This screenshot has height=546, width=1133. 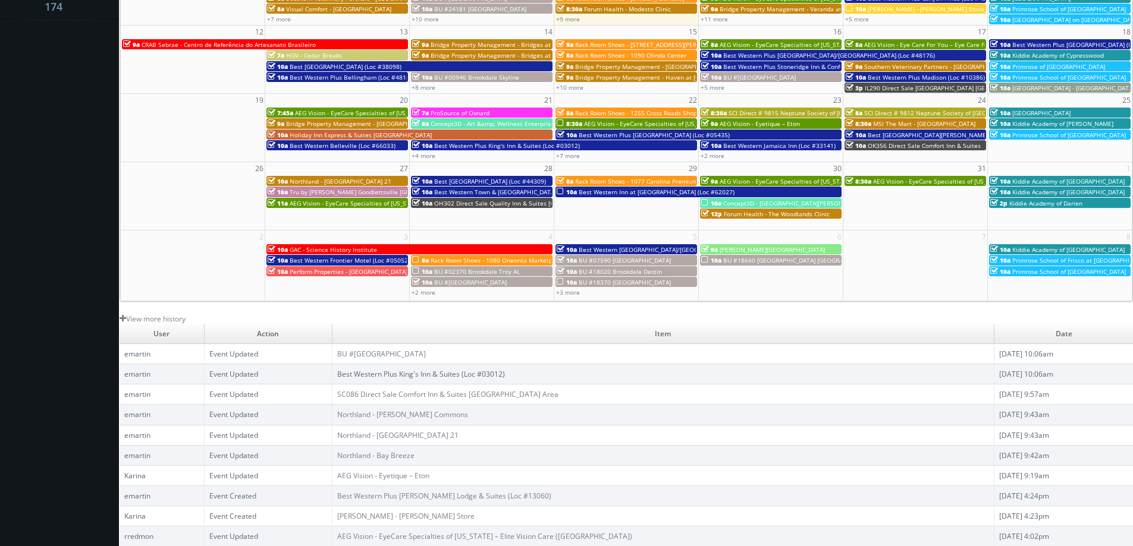 I want to click on span: Forum Health - The Woodlands Clinic, so click(x=776, y=214).